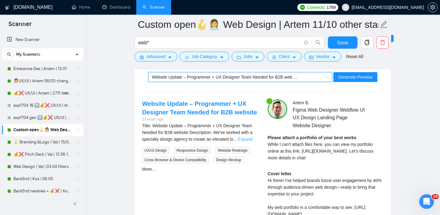 The width and height of the screenshot is (440, 215). What do you see at coordinates (156, 150) in the screenshot?
I see `span: UX/UI Design` at bounding box center [156, 150].